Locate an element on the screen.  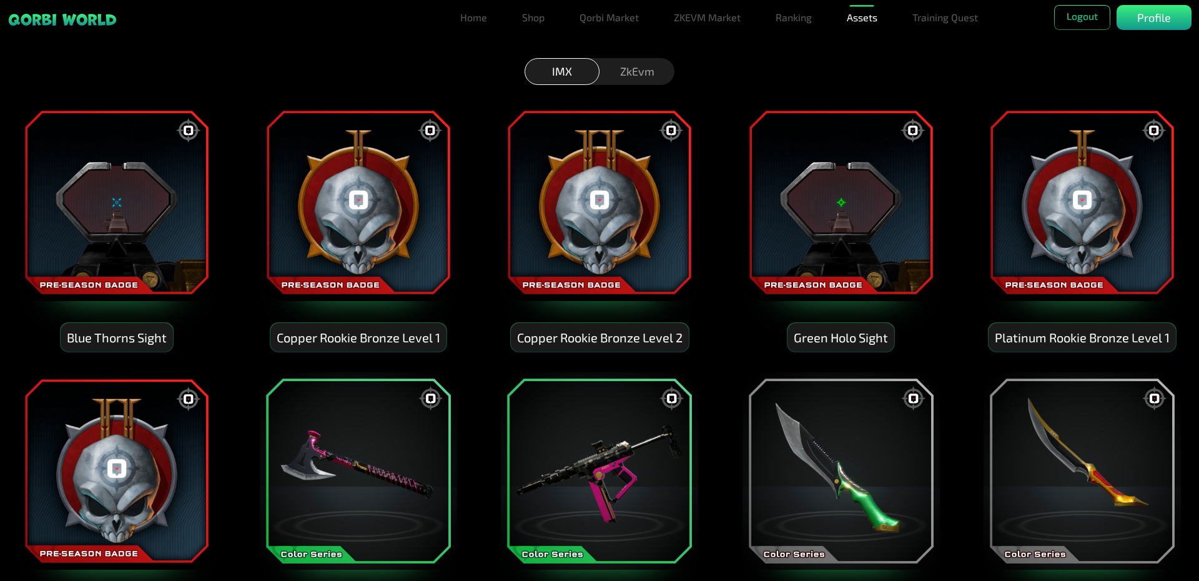
div: Copper Rookie Bronze Level 1 is located at coordinates (358, 337).